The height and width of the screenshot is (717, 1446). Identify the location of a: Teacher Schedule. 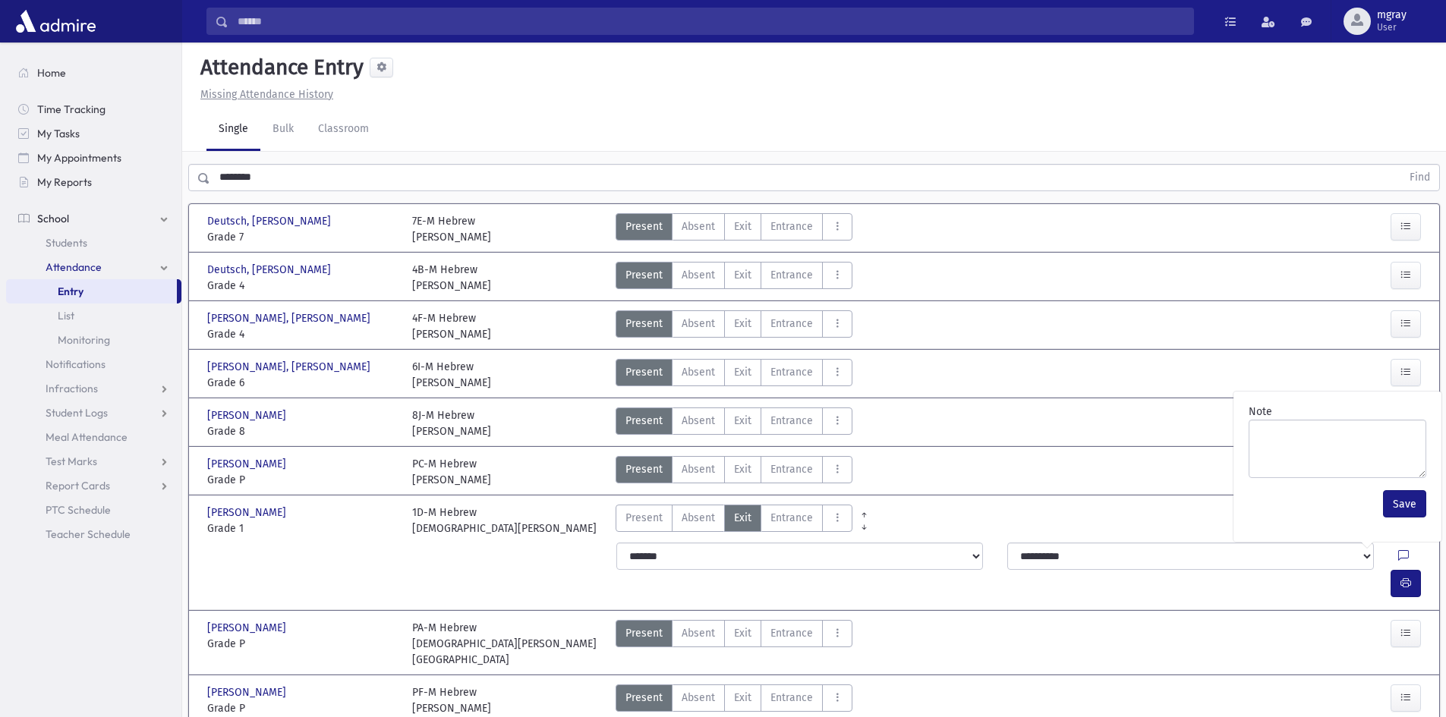
(93, 534).